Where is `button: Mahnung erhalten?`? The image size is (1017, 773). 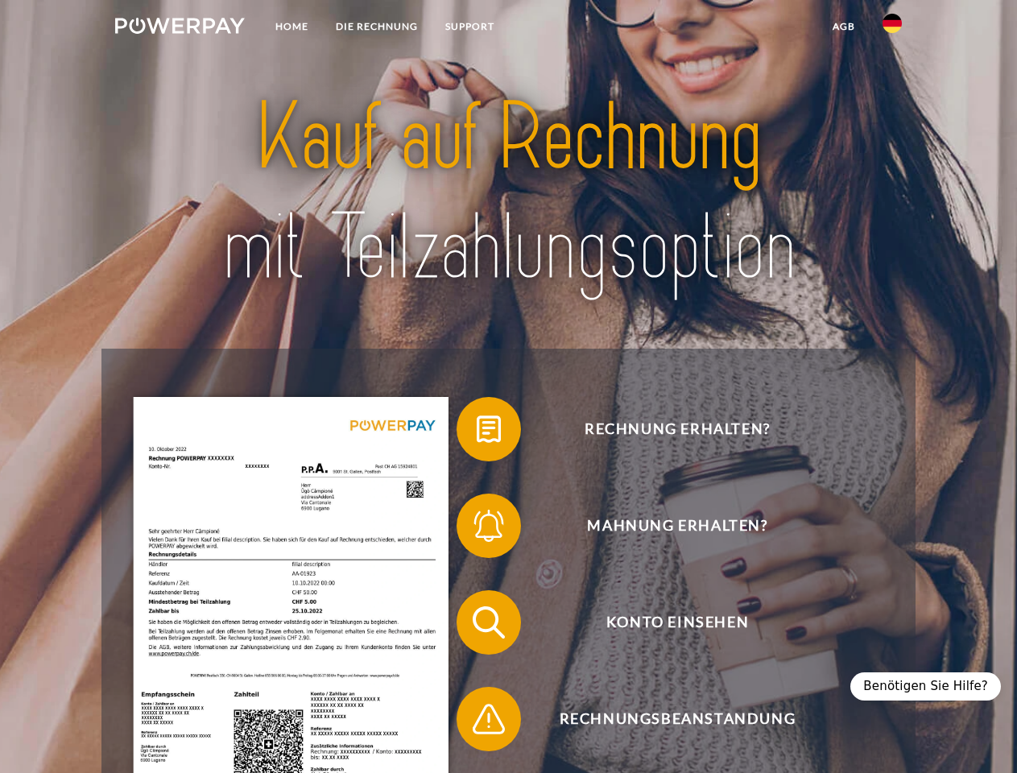 button: Mahnung erhalten? is located at coordinates (666, 526).